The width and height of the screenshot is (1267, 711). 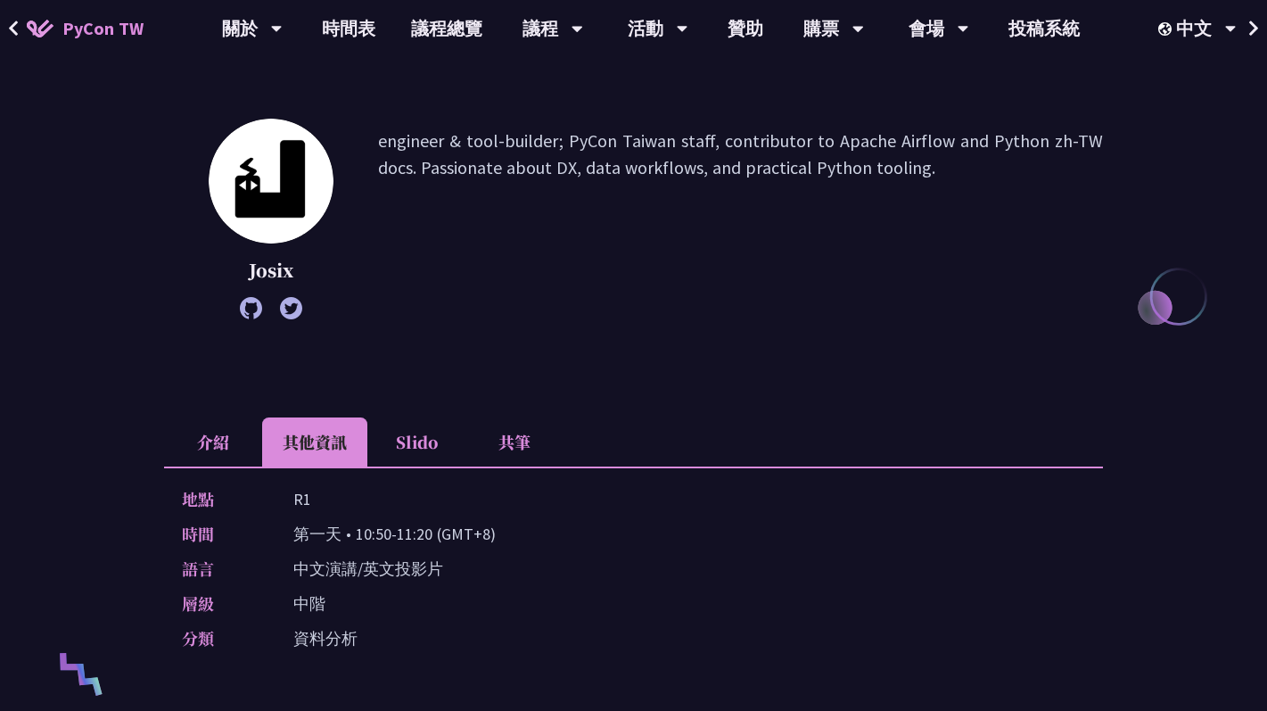 I want to click on li: 介紹, so click(x=213, y=441).